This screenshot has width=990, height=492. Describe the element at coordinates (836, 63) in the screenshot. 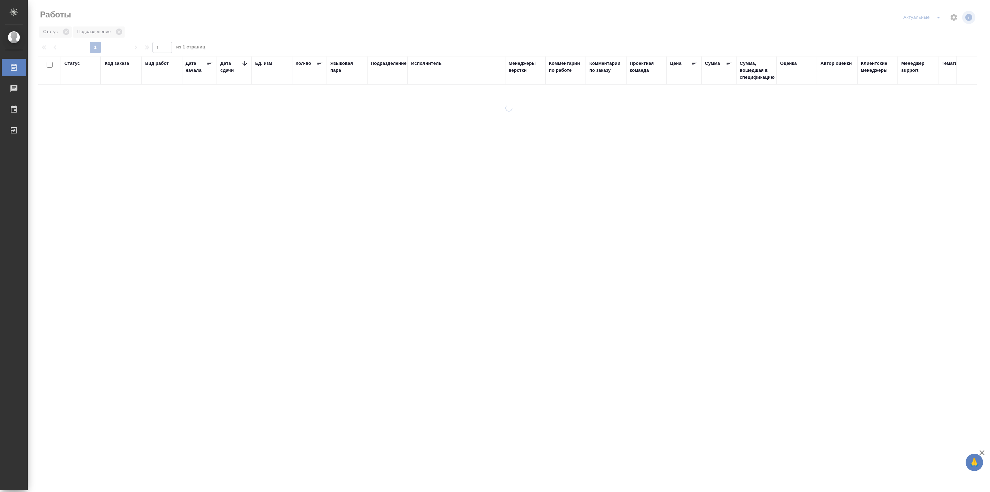

I see `div: Автор оценки` at that location.